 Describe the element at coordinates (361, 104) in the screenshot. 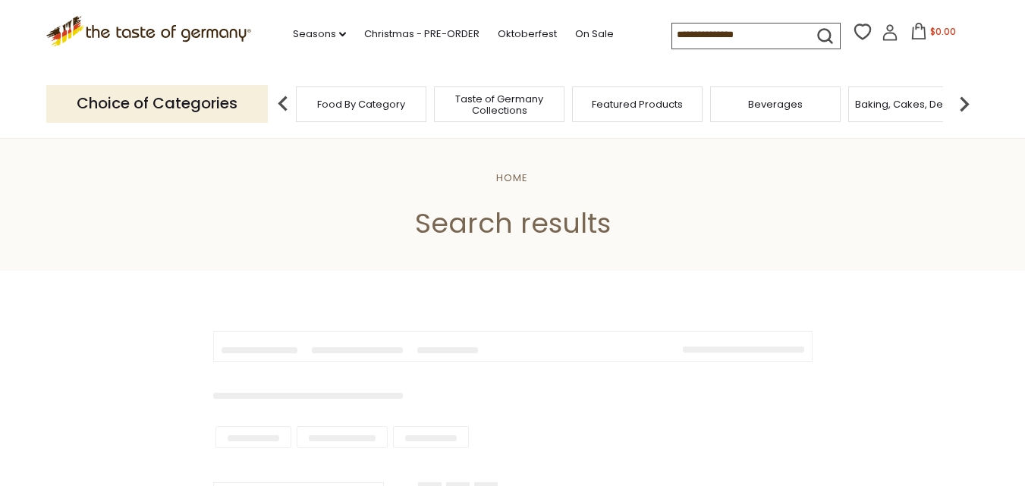

I see `span: Food By Category` at that location.